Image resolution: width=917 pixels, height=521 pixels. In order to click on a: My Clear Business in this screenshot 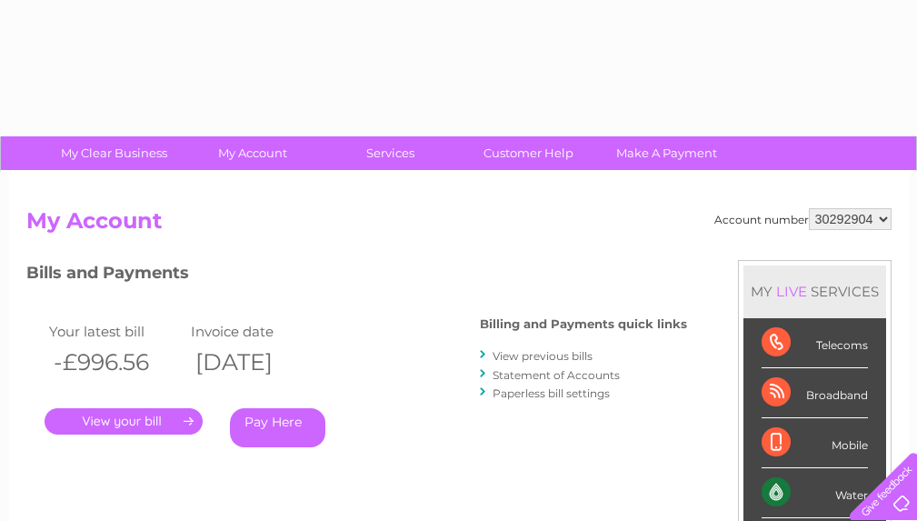, I will do `click(114, 153)`.